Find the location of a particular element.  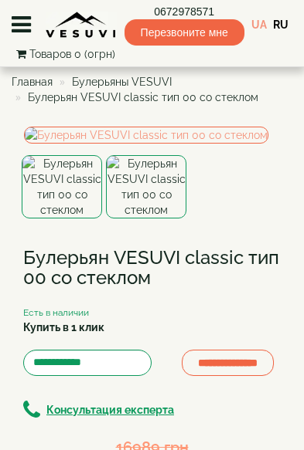

a: Булерьяны VESUVI is located at coordinates (121, 82).